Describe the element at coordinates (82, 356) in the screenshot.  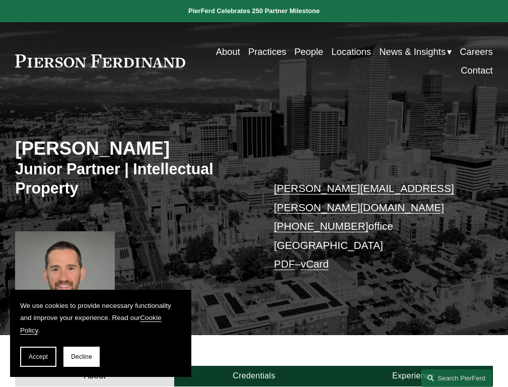
I see `button: Decline` at that location.